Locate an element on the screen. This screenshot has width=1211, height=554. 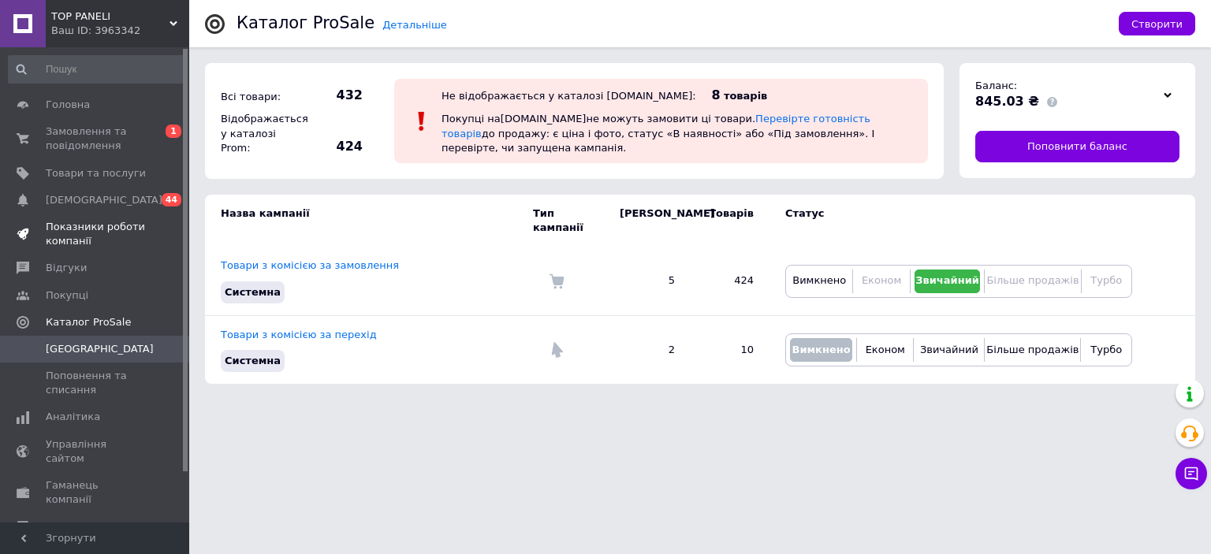
span: товарів is located at coordinates (745, 95).